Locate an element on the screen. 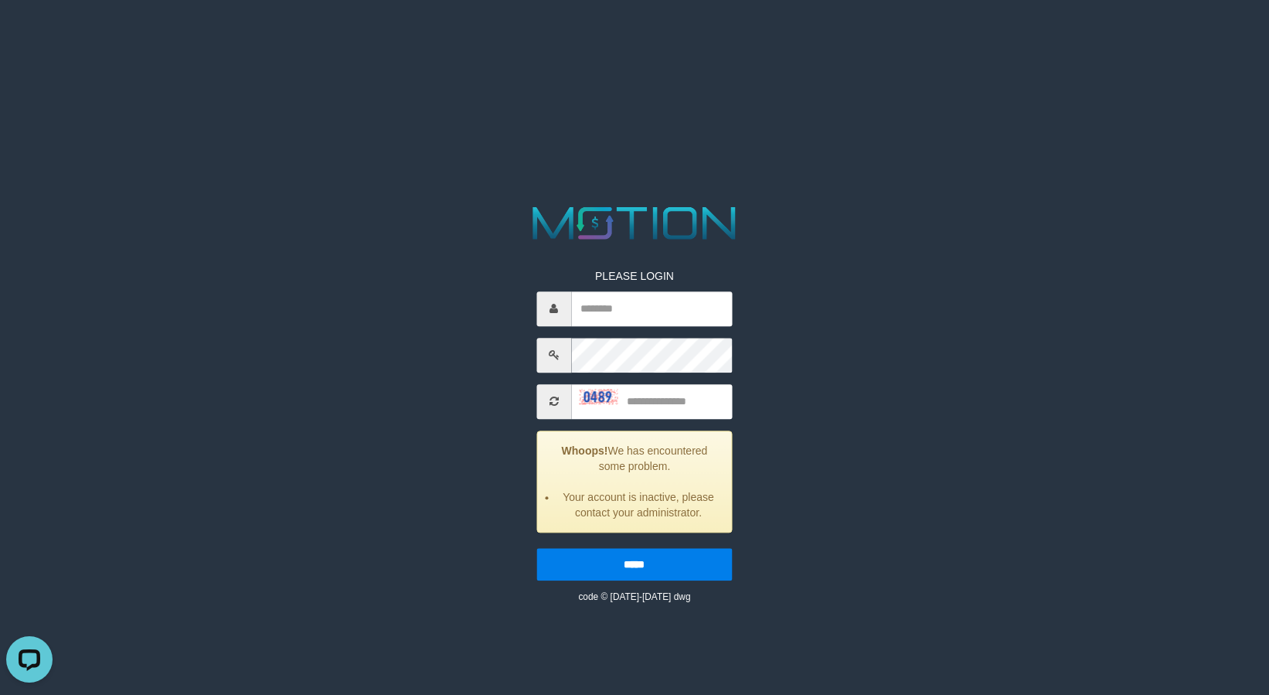 The image size is (1269, 695). div: We has encountered some problem. is located at coordinates (635, 482).